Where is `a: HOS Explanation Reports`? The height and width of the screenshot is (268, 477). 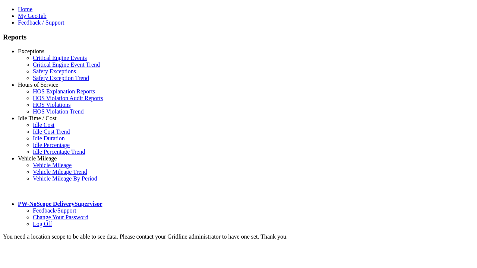
a: HOS Explanation Reports is located at coordinates (64, 91).